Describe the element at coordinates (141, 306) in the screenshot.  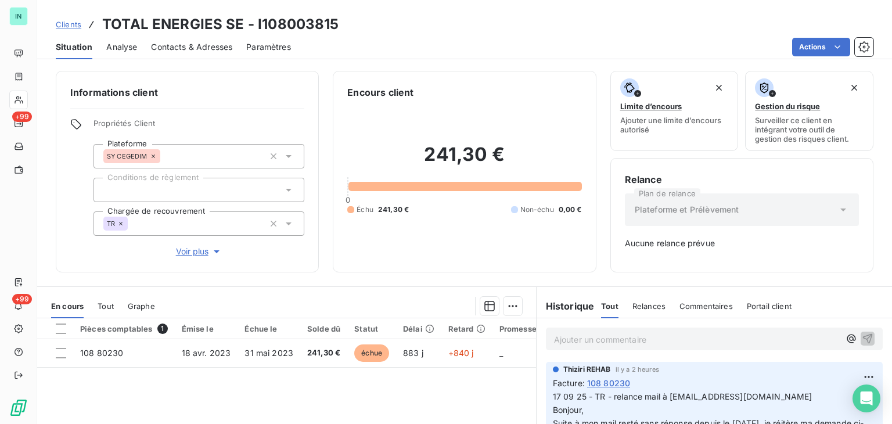
I see `span: Graphe` at that location.